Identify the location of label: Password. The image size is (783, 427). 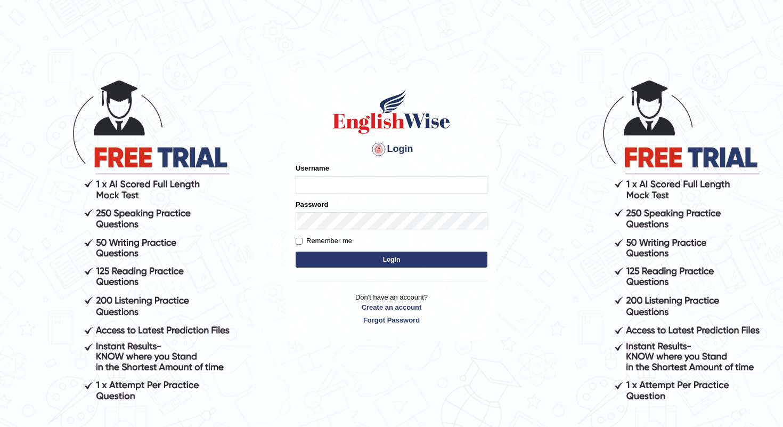
(312, 204).